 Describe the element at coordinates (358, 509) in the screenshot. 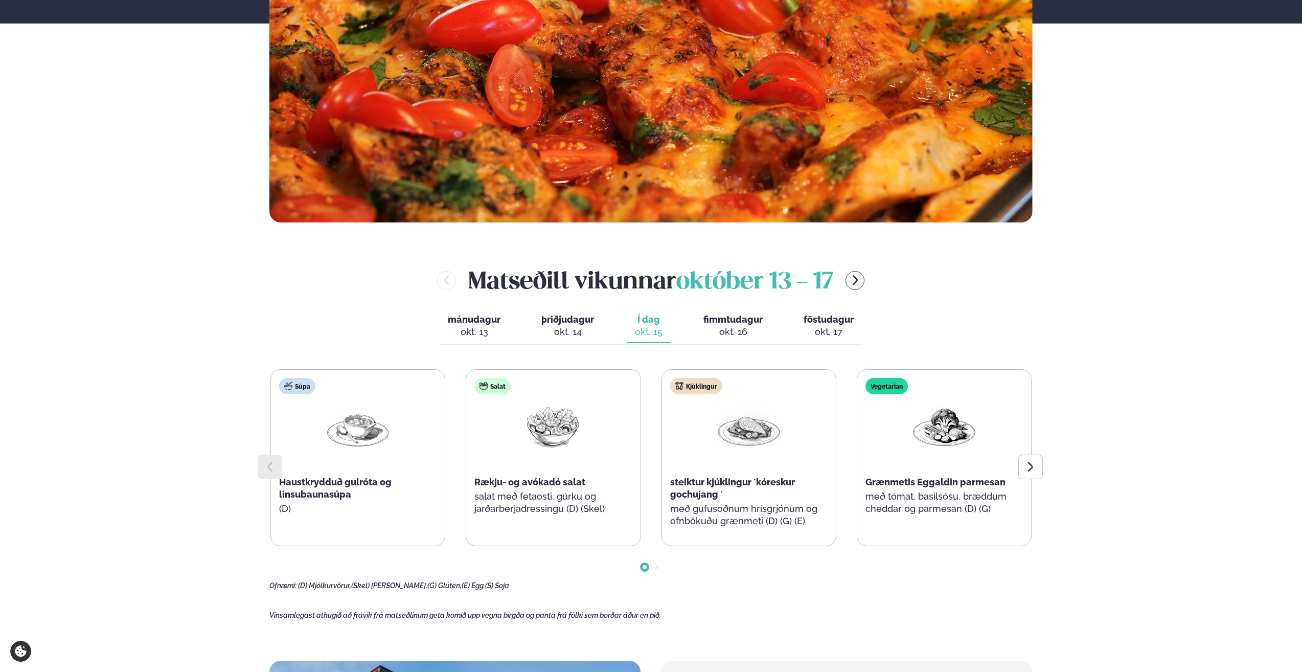

I see `p: (D)` at that location.